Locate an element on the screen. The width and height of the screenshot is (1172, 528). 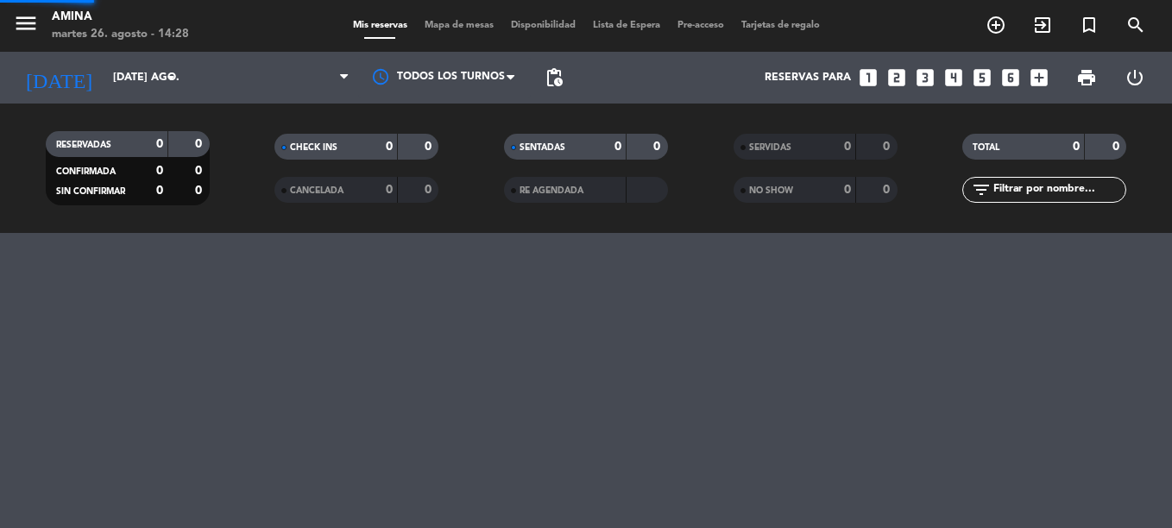
i: add_box is located at coordinates (1039, 78).